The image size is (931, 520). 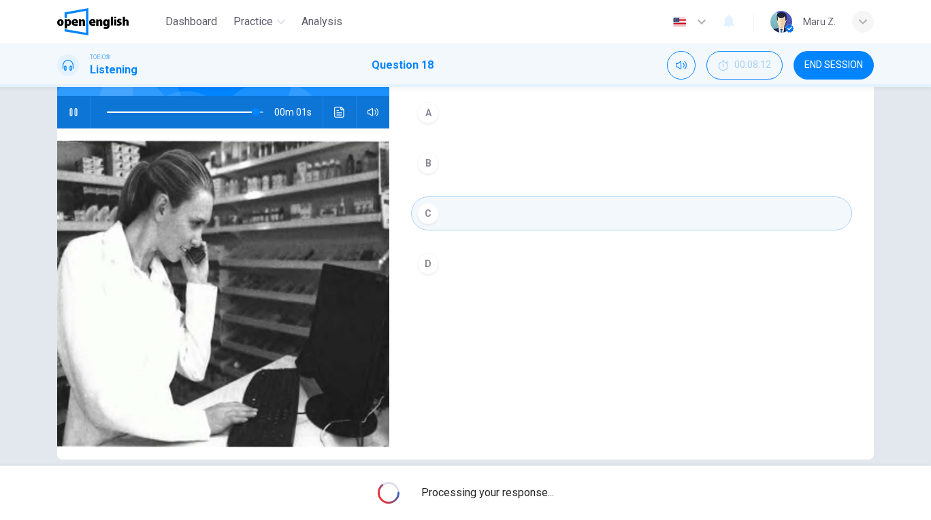 I want to click on button: B, so click(x=631, y=163).